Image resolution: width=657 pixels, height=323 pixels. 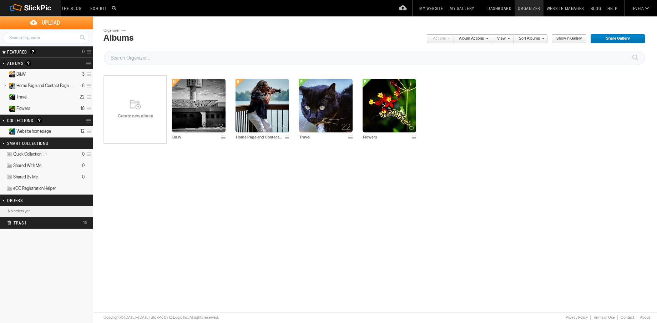 What do you see at coordinates (199, 106) in the screenshot?
I see `img: Break_Time_Safaga.webp` at bounding box center [199, 106].